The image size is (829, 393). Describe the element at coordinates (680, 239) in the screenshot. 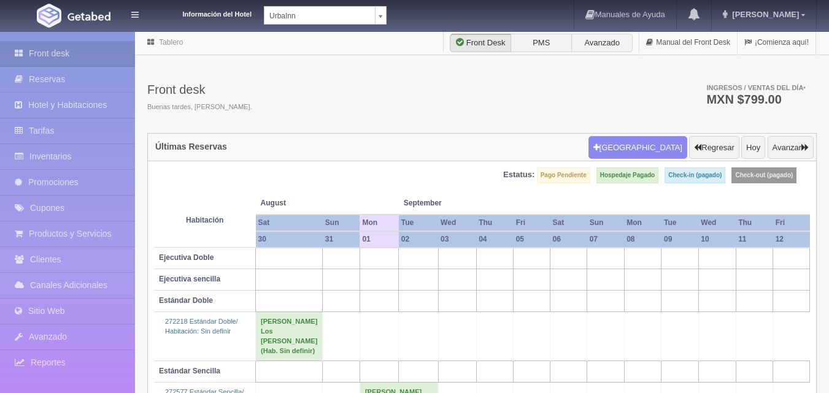

I see `th: 09` at that location.